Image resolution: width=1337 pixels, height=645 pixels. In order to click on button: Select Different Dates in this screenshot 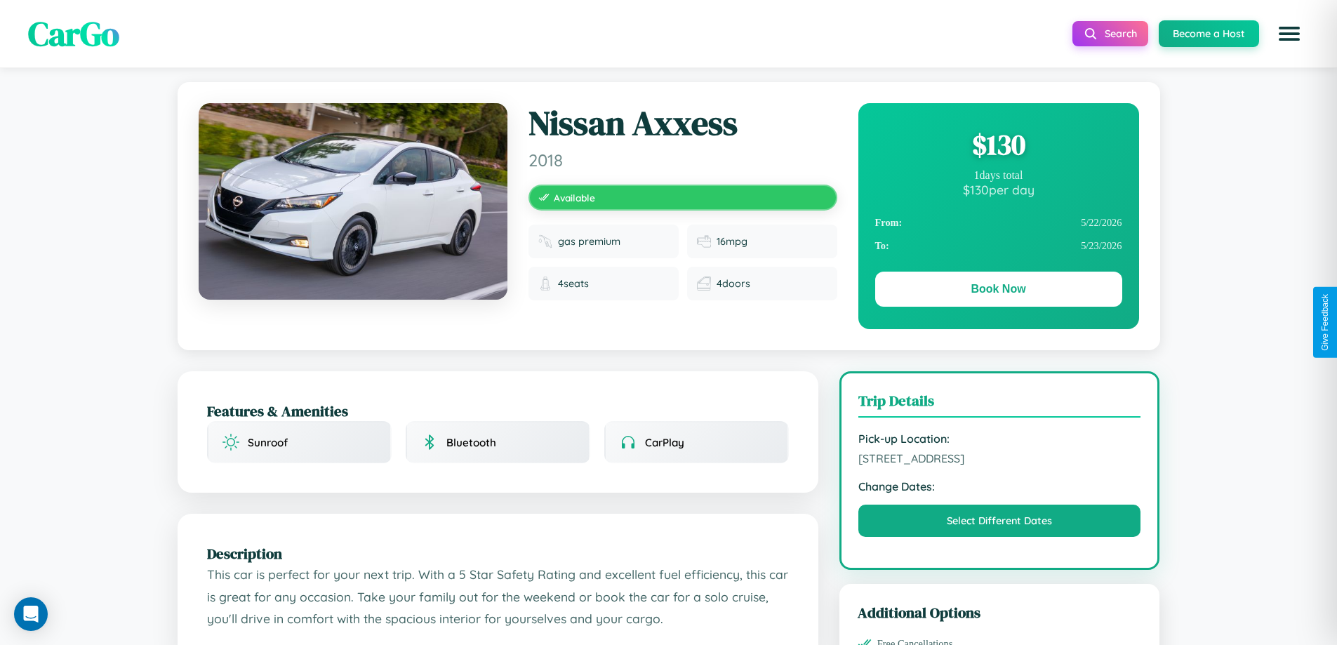, I will do `click(1000, 521)`.